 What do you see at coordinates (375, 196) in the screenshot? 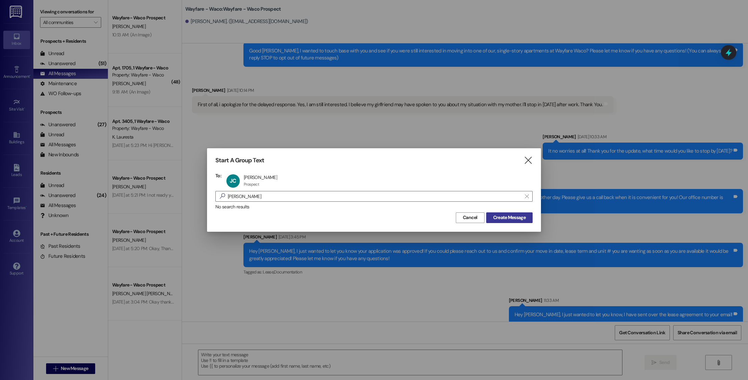
I see `input: Search for any contact or apartment` at bounding box center [375, 196].